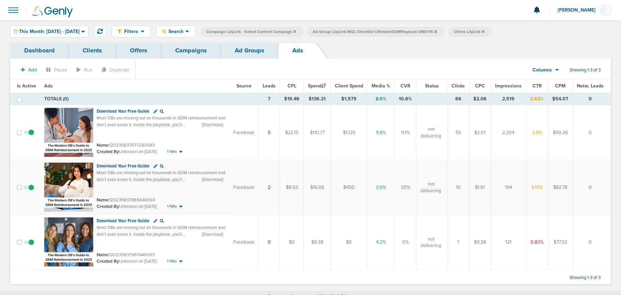  I want to click on td: 8.6%, so click(381, 99).